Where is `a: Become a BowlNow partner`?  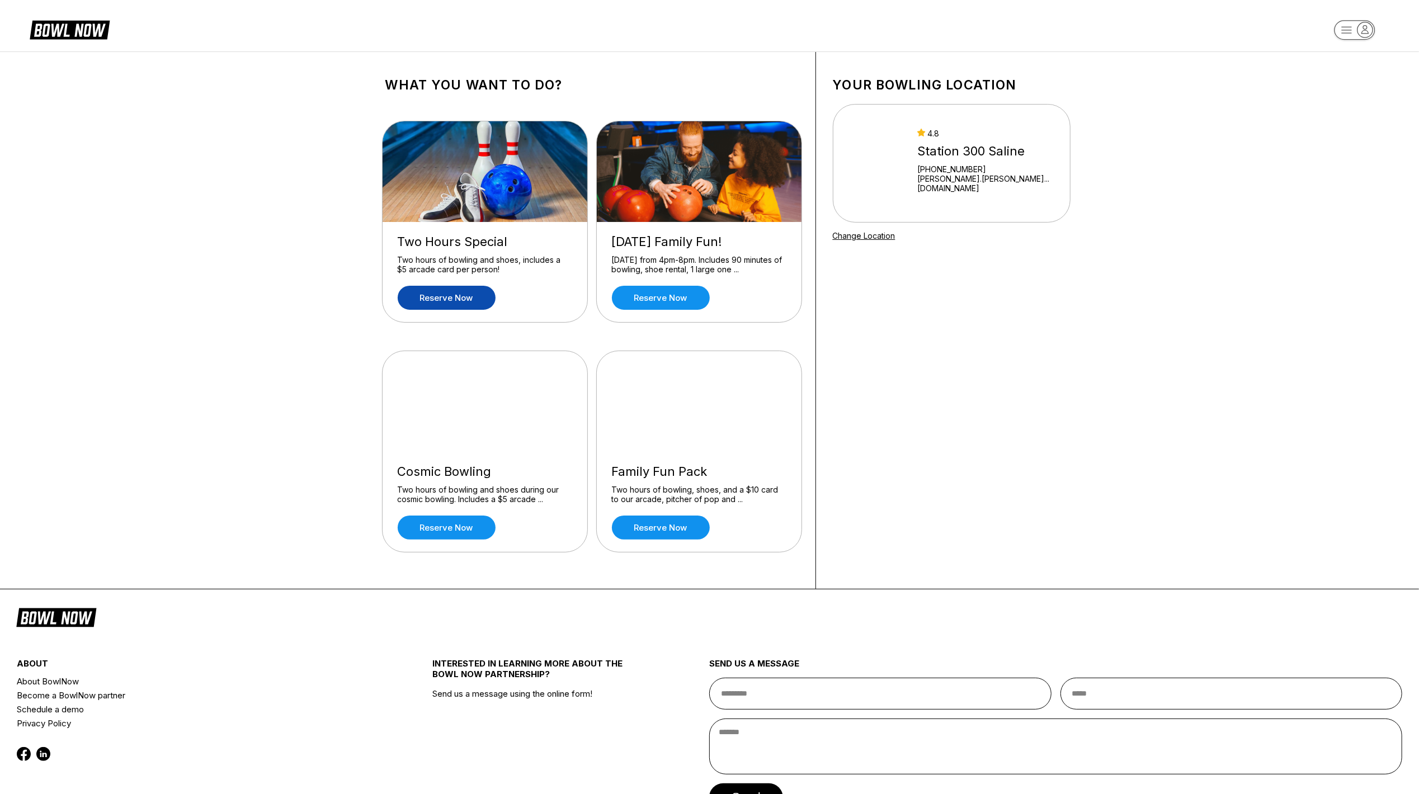
a: Become a BowlNow partner is located at coordinates (190, 695).